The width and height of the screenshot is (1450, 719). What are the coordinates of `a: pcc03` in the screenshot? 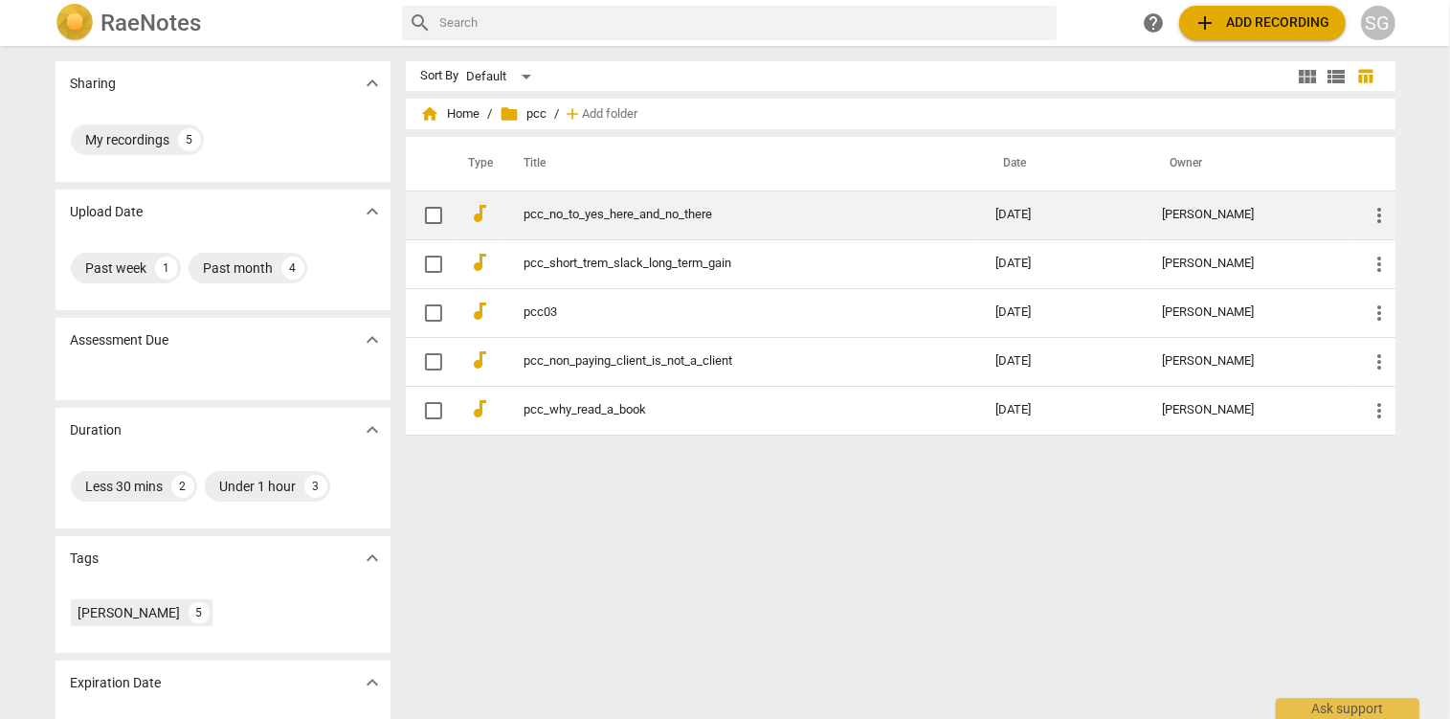 It's located at (725, 312).